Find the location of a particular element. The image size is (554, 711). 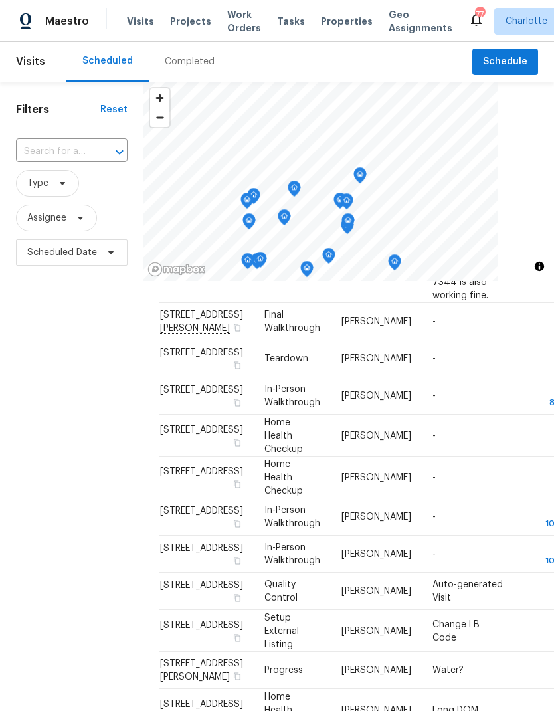

span: Work Orders is located at coordinates (244, 21).